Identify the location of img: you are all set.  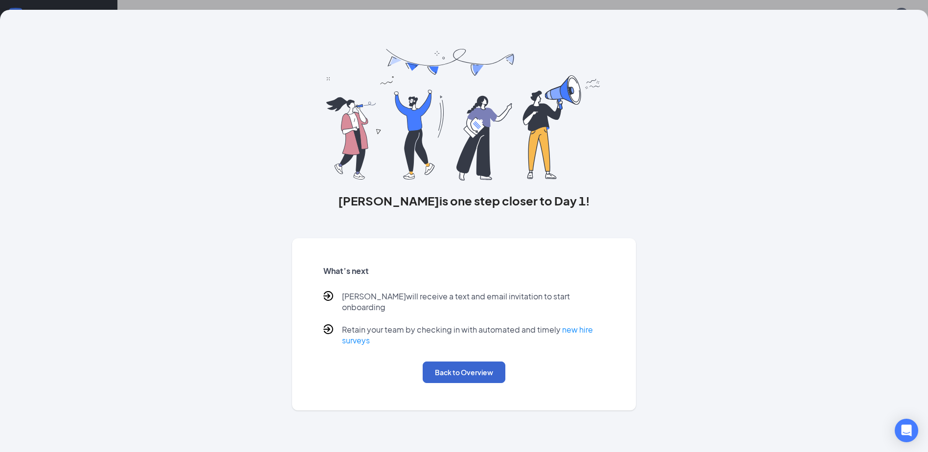
(464, 114).